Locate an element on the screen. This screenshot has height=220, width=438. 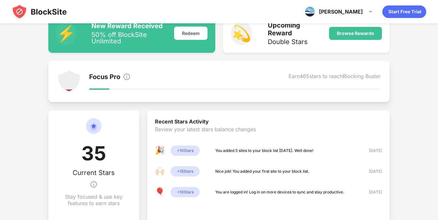
div: 50% off BlockSite Unlimited is located at coordinates (129, 38).